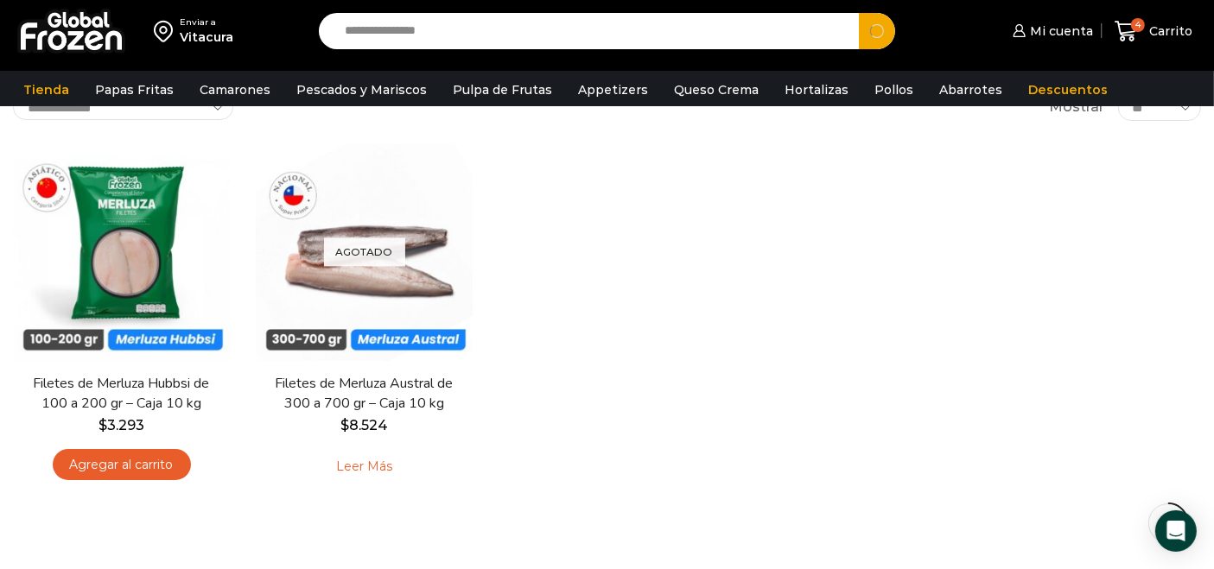 The height and width of the screenshot is (569, 1214). I want to click on div: Enviar a, so click(206, 22).